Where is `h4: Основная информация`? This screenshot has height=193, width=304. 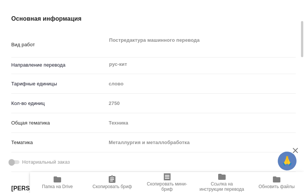 h4: Основная информация is located at coordinates (154, 19).